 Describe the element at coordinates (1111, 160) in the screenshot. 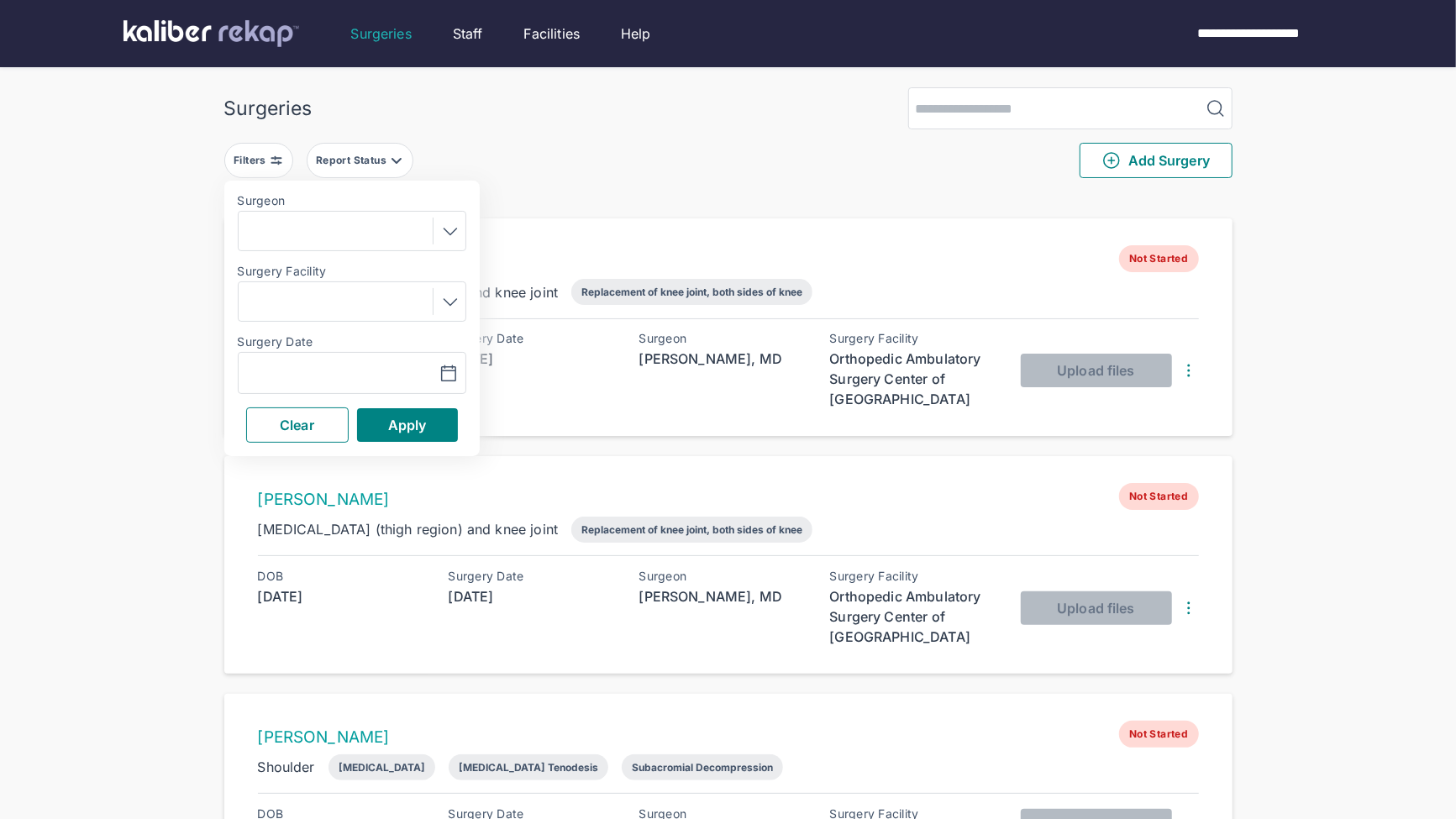

I see `img: PlusCircleGreen.5fd88d77.svg` at that location.